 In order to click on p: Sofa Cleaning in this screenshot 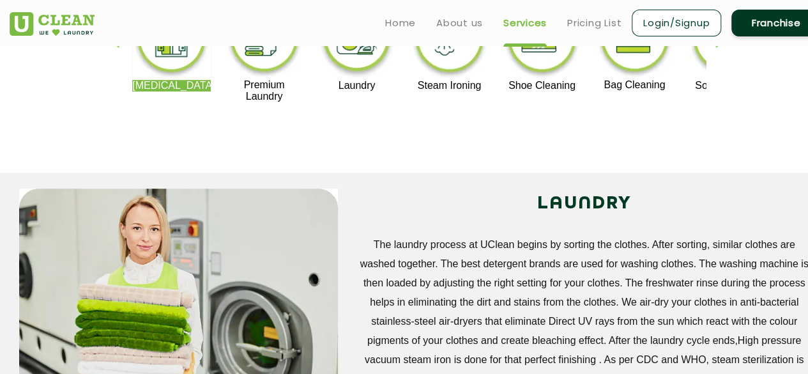, I will do `click(727, 86)`.